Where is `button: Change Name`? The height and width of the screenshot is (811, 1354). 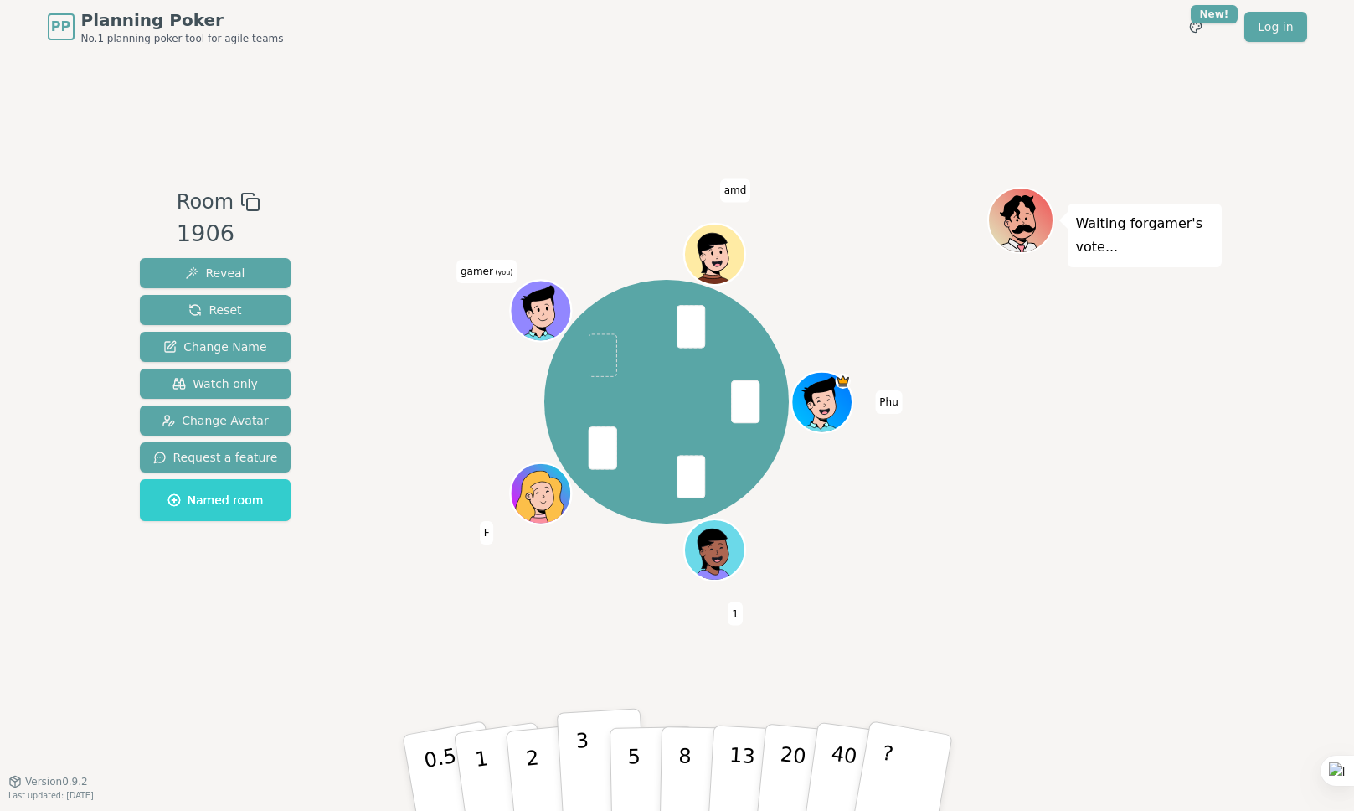 button: Change Name is located at coordinates (215, 347).